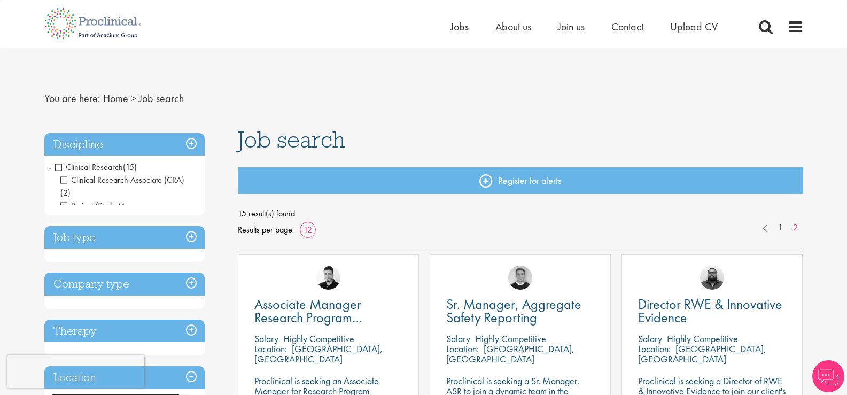  What do you see at coordinates (628, 27) in the screenshot?
I see `a: Contact` at bounding box center [628, 27].